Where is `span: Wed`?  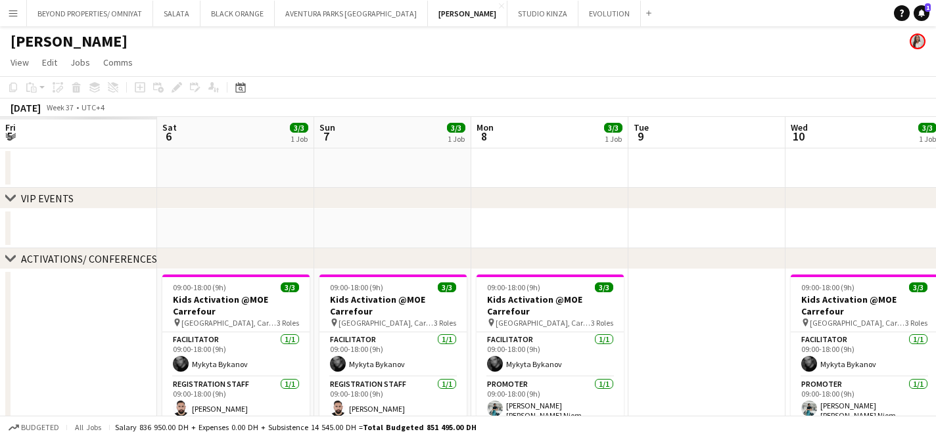 span: Wed is located at coordinates (799, 127).